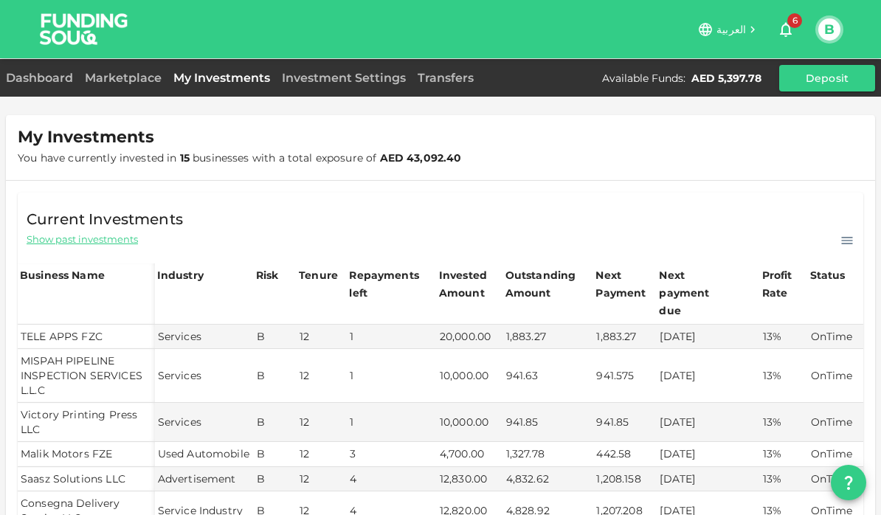 This screenshot has height=515, width=881. What do you see at coordinates (86, 479) in the screenshot?
I see `td: Saasz Solutions LLC` at bounding box center [86, 479].